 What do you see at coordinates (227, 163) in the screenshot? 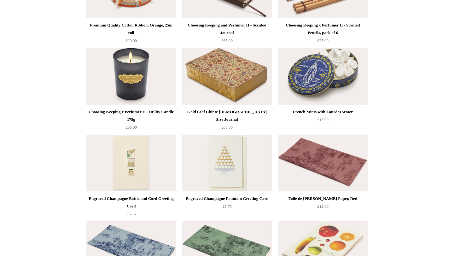
I see `a: Engraved Champagne Fountain Greeting Card Engraved Champagne Fountain Greeting Card` at bounding box center [227, 163].